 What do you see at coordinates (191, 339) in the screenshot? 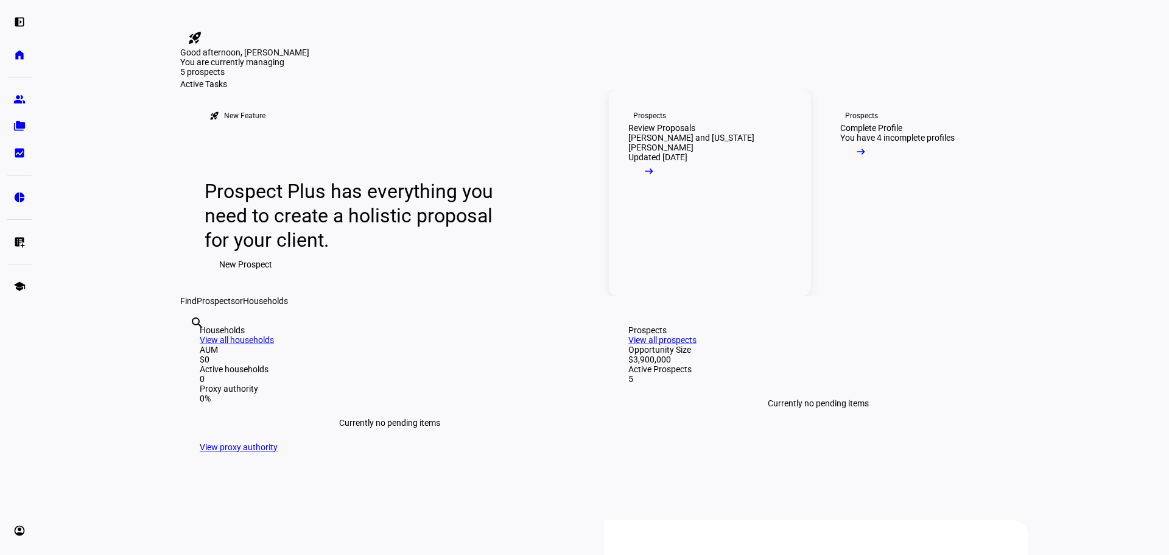
I see `input: Enter name of prospect or household` at bounding box center [191, 339].